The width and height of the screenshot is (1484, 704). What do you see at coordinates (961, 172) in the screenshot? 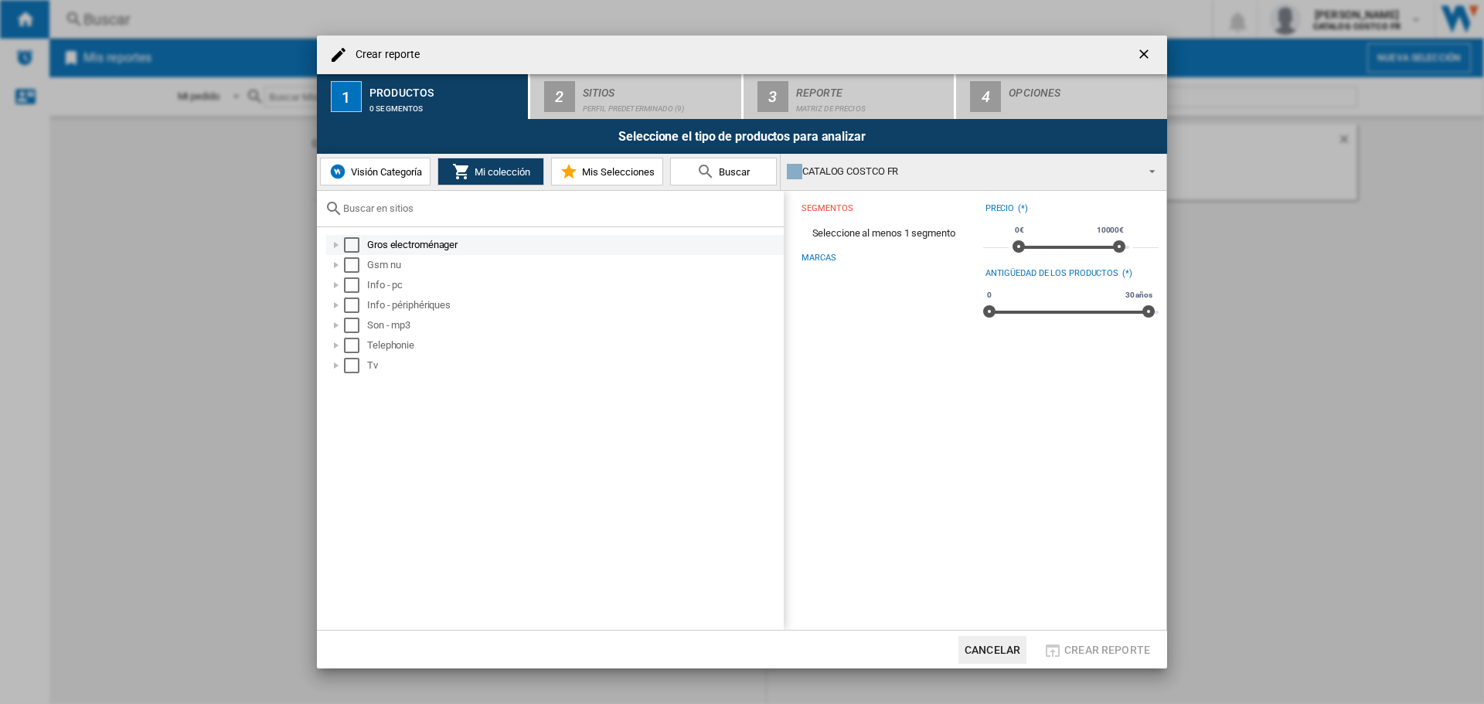
I see `div: CATALOG COSTCO FR` at bounding box center [961, 172].